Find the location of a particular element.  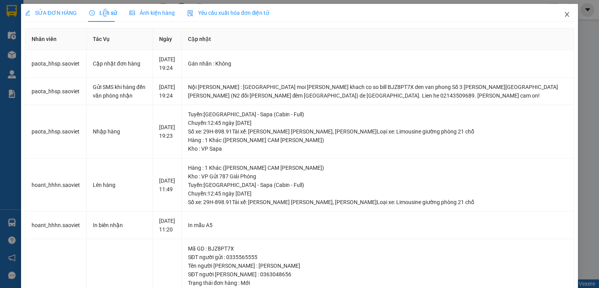

div: Gán nhãn : Không is located at coordinates (377, 64).